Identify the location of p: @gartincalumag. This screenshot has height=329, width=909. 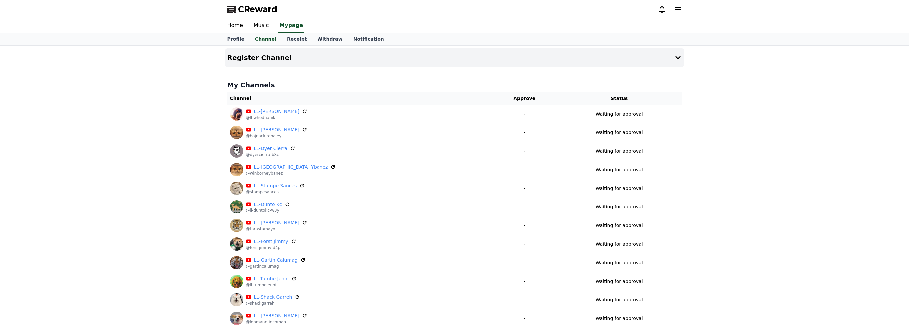
(276, 266).